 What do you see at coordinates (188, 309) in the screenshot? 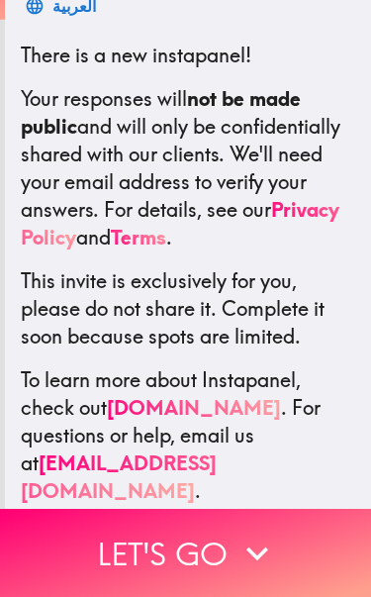
I see `p: This invite is exclusively for you, please do not share it. Complete it soon because spots are li...` at bounding box center [188, 309].